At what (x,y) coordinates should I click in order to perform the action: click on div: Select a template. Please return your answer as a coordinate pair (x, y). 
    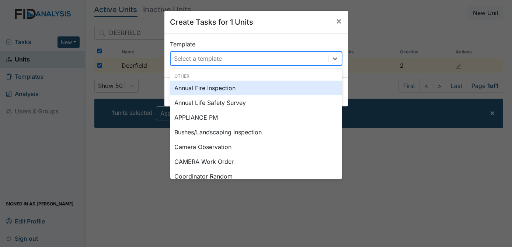
    Looking at the image, I should click on (198, 59).